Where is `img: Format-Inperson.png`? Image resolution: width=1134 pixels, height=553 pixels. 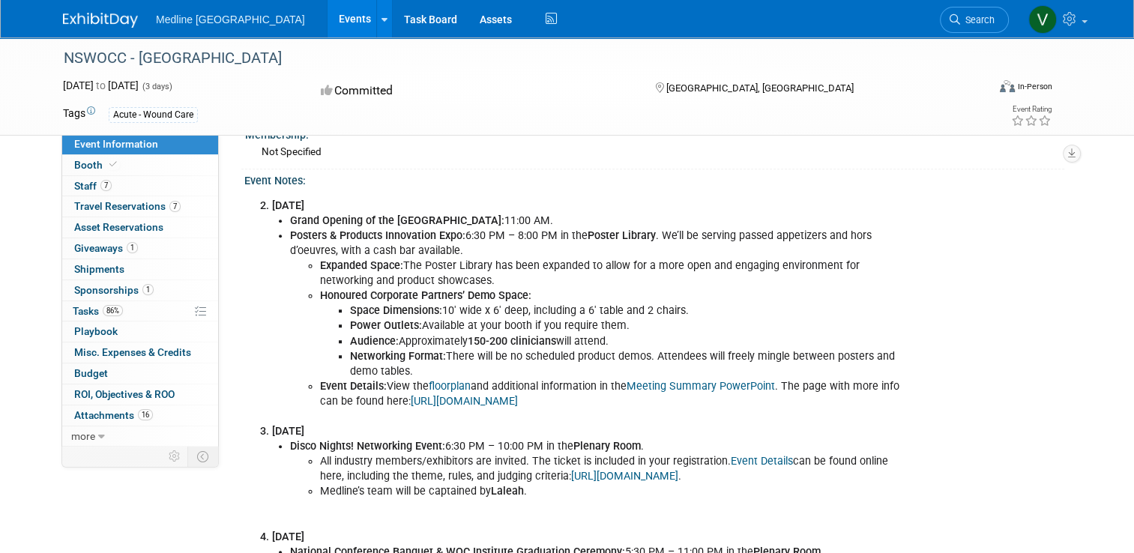 img: Format-Inperson.png is located at coordinates (1008, 86).